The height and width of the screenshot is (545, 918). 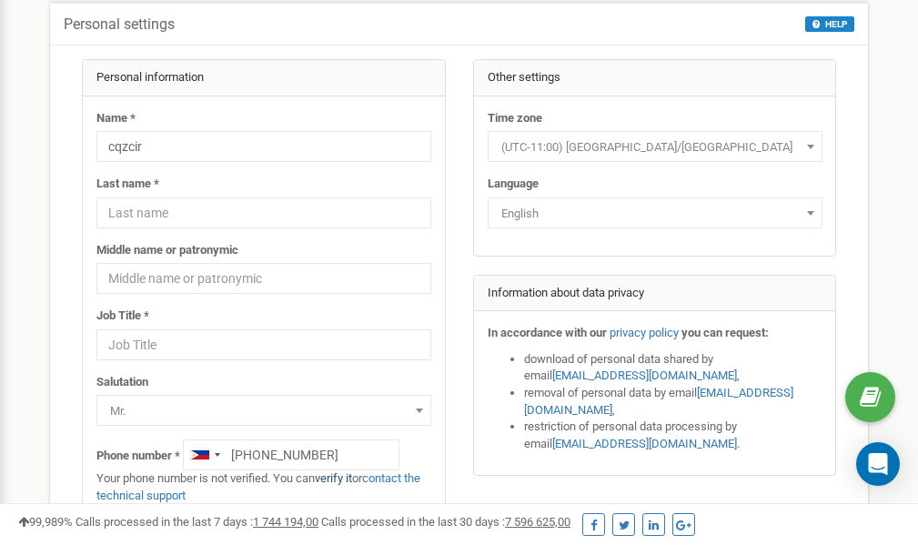 I want to click on div: Information about data privacy, so click(x=655, y=294).